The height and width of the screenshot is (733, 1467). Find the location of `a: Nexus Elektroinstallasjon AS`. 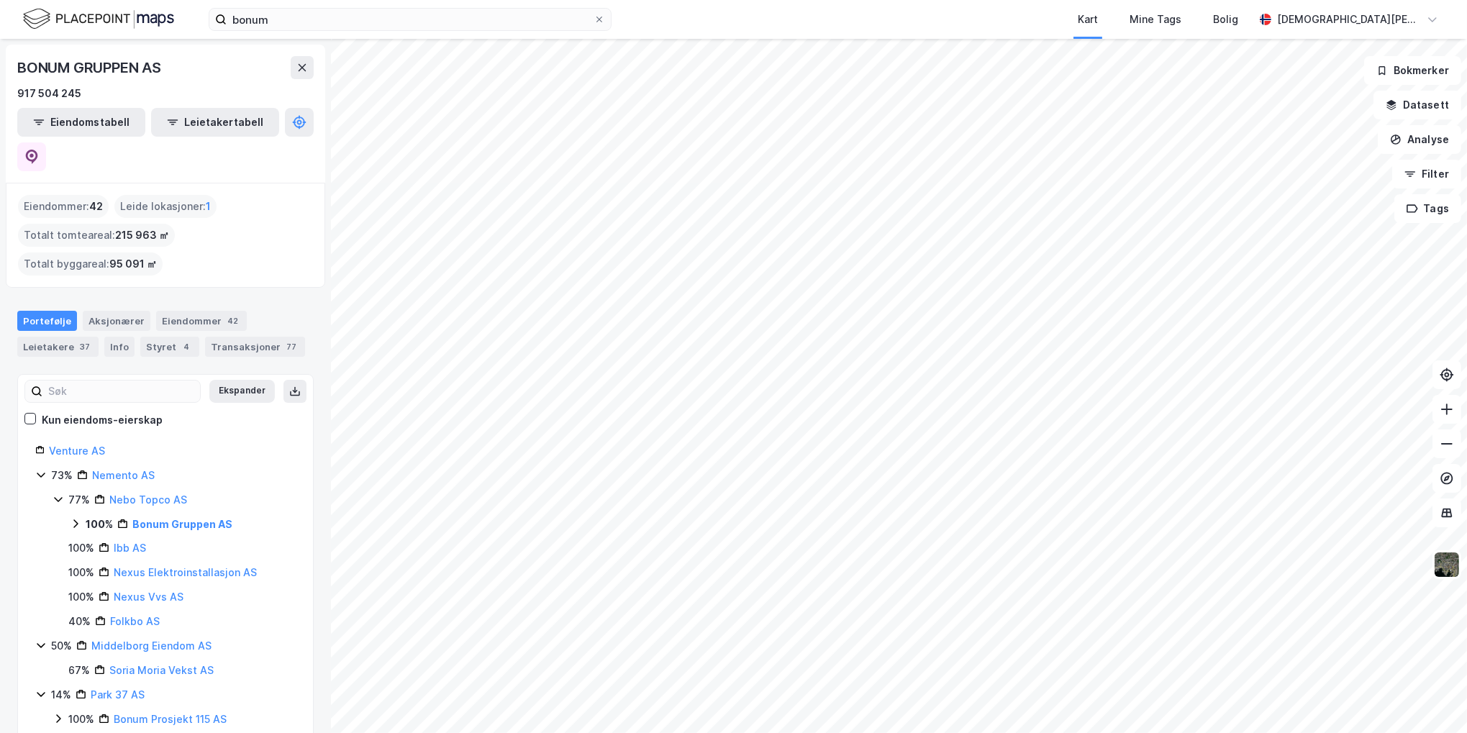

a: Nexus Elektroinstallasjon AS is located at coordinates (185, 572).